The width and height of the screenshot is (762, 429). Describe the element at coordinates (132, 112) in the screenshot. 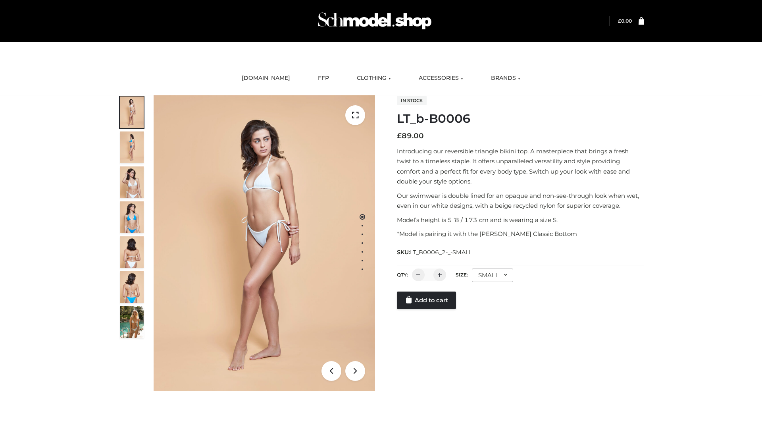

I see `img: ArielClassicBikiniTop_CloudNine_AzureSky_OW114ECO_1-scaled.jpg` at that location.